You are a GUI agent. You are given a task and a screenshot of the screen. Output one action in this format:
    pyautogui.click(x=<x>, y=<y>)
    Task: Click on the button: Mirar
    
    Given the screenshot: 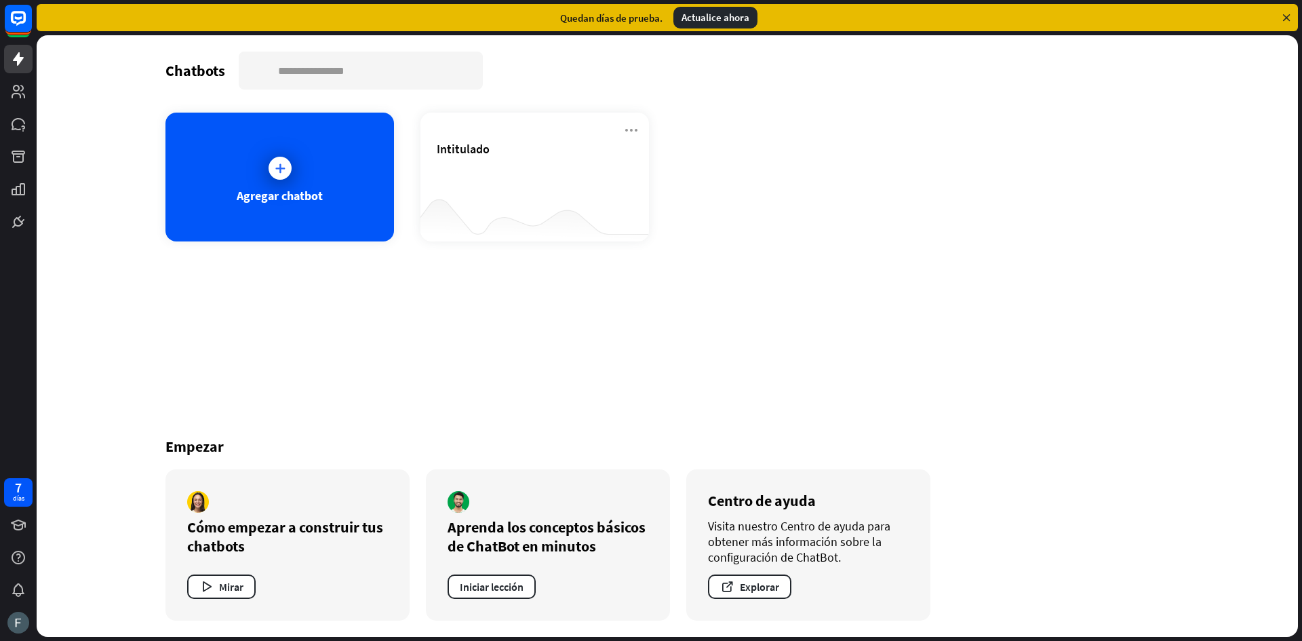 What is the action you would take?
    pyautogui.click(x=221, y=586)
    